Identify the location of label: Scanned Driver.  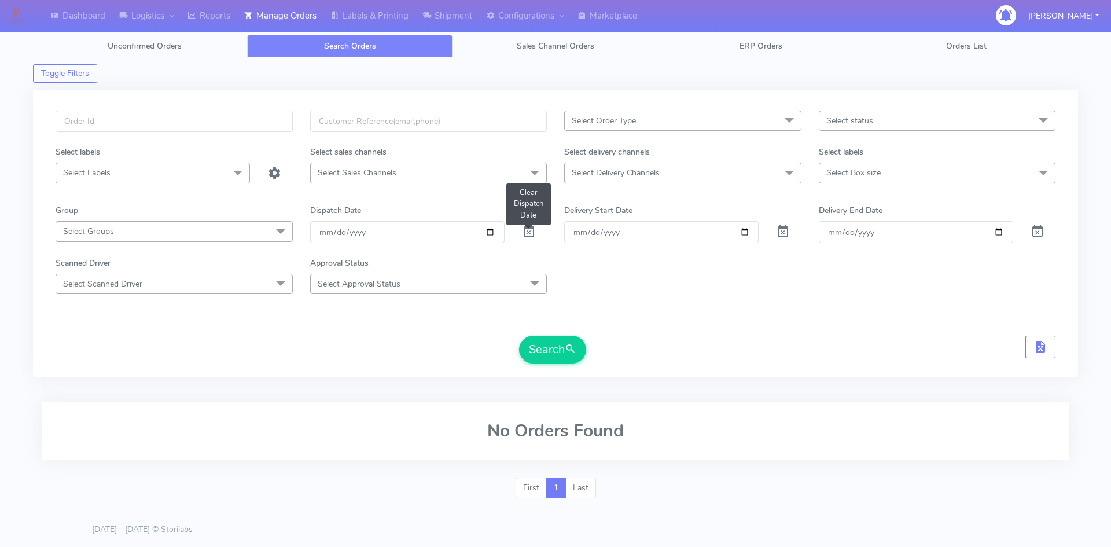
(83, 263).